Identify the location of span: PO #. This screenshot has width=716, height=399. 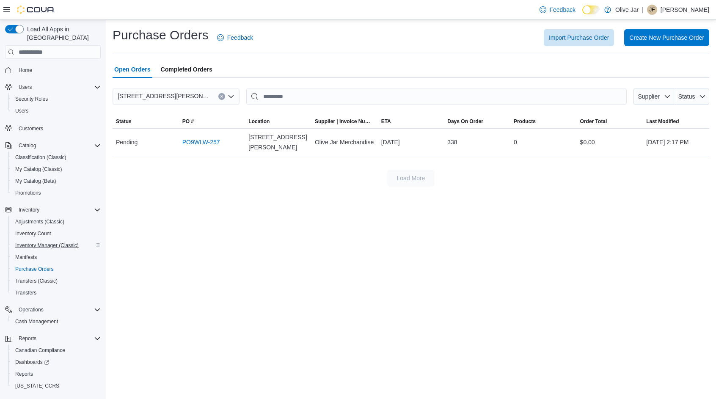
(188, 122).